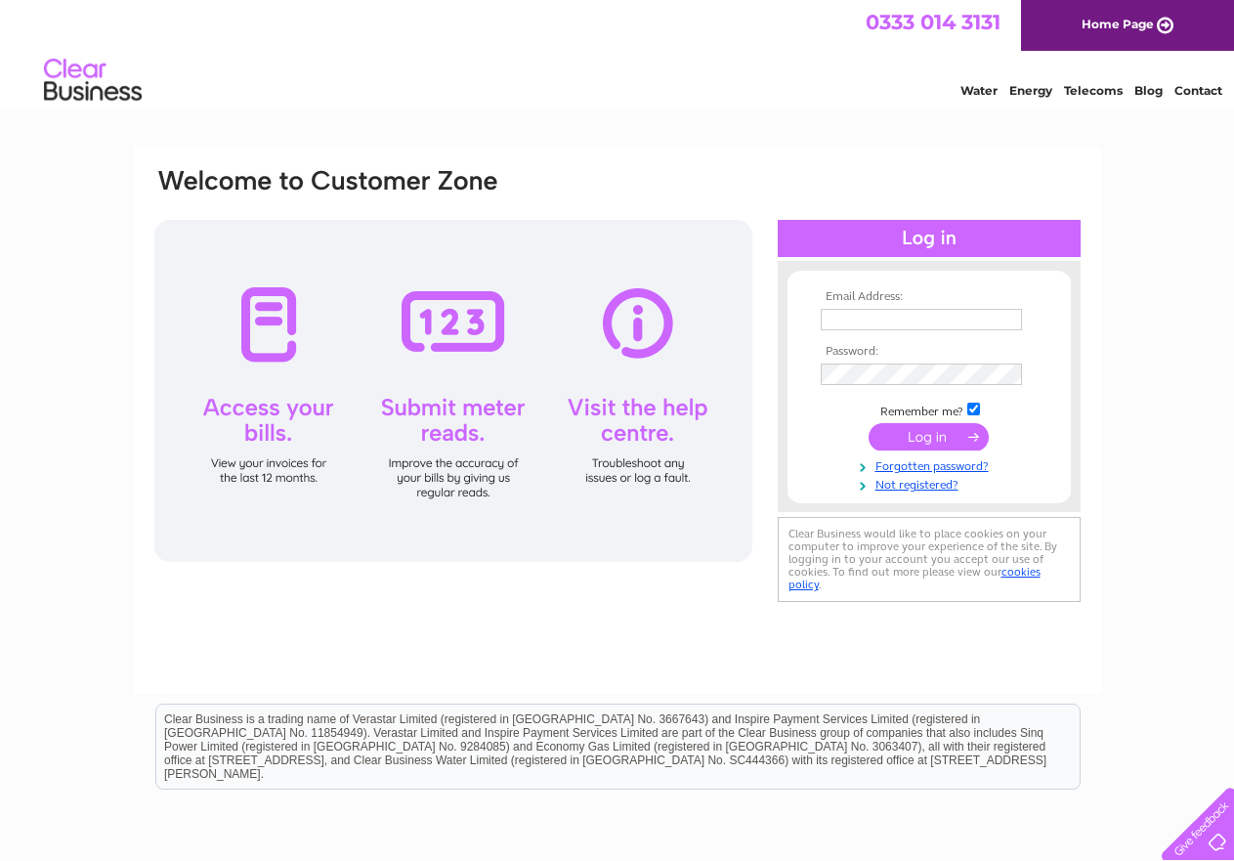 The height and width of the screenshot is (861, 1234). What do you see at coordinates (931, 483) in the screenshot?
I see `a: Not registered?` at bounding box center [931, 483].